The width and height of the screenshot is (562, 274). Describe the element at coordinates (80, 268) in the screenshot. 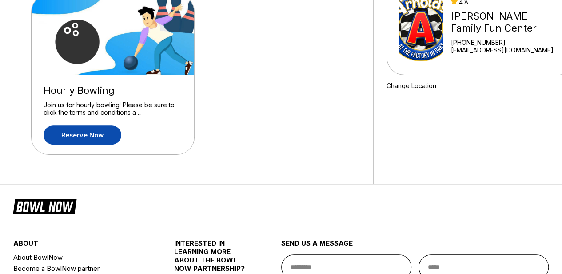

I see `a: Become a BowlNow partner` at that location.